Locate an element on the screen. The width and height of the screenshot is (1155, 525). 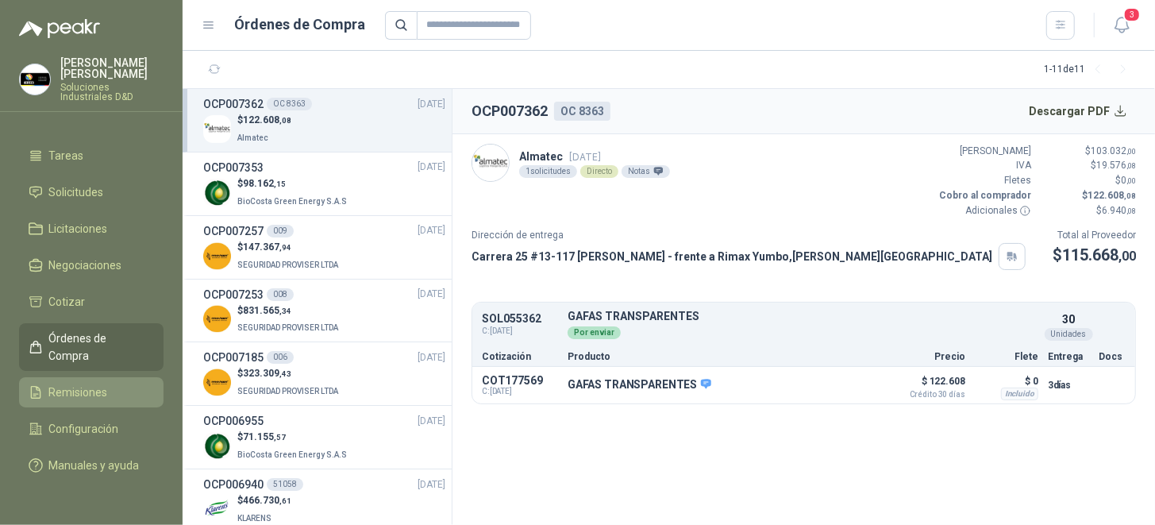
span: 6.940 is located at coordinates (1119, 210).